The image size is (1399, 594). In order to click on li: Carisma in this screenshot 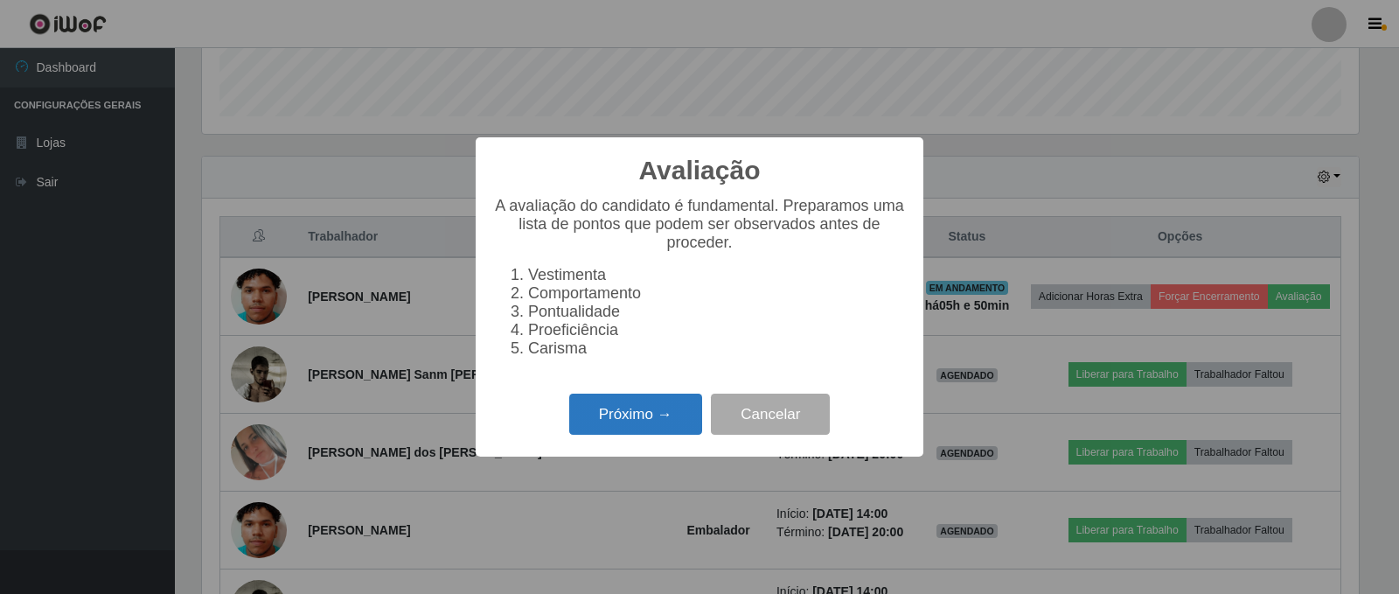, I will do `click(717, 348)`.